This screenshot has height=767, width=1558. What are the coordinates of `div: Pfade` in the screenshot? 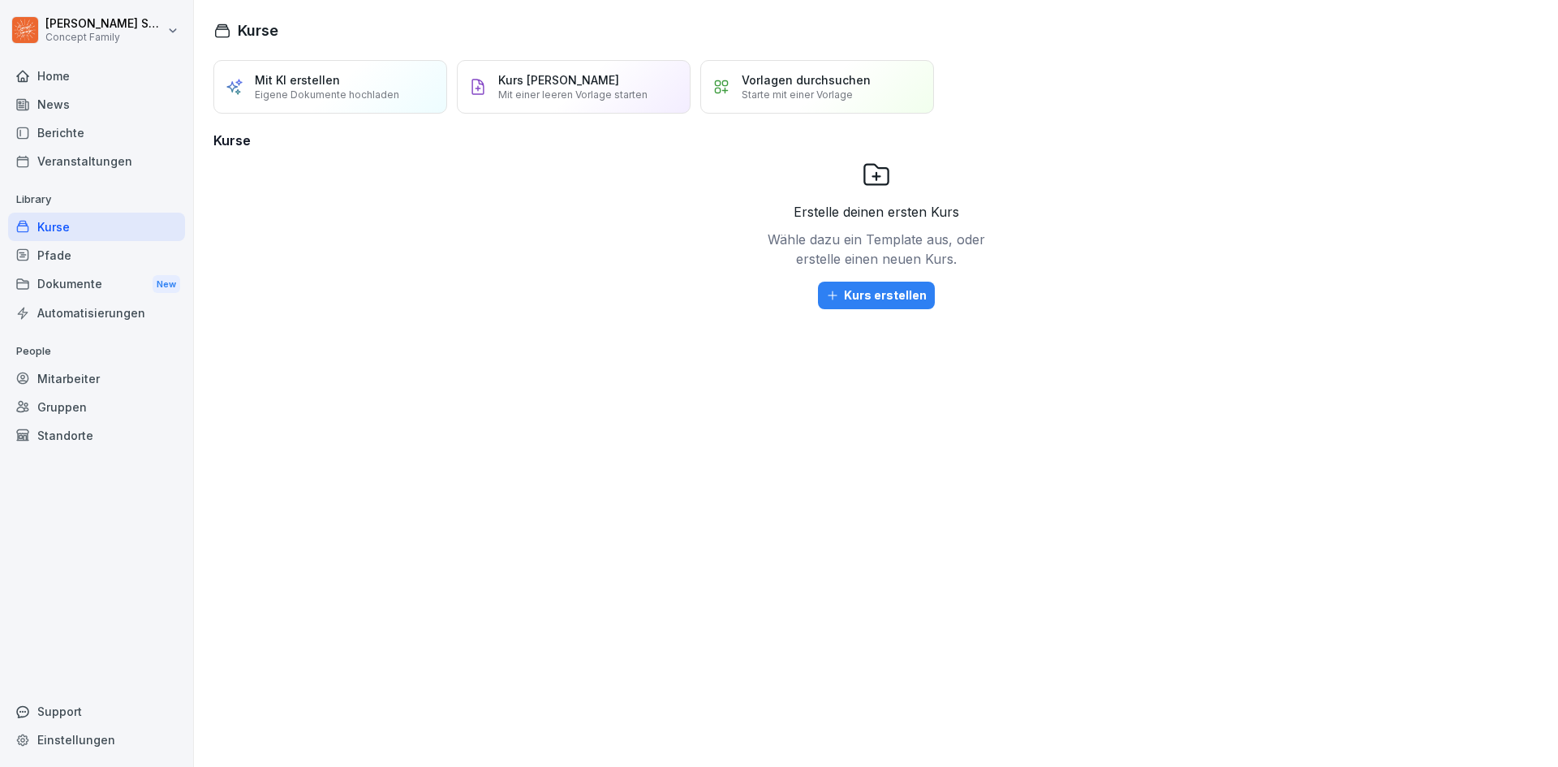 It's located at (97, 255).